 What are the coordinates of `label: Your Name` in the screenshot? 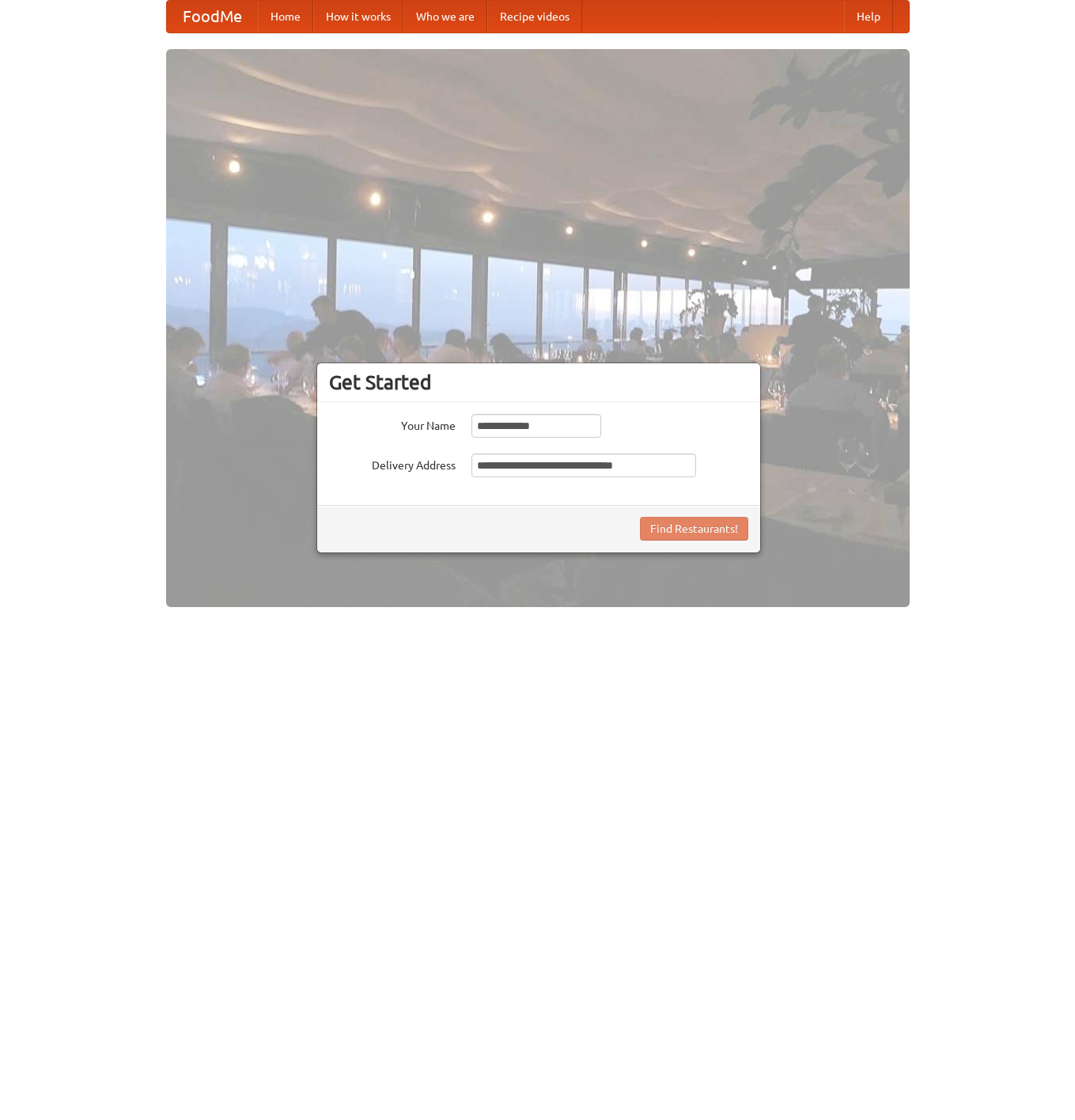 It's located at (393, 423).